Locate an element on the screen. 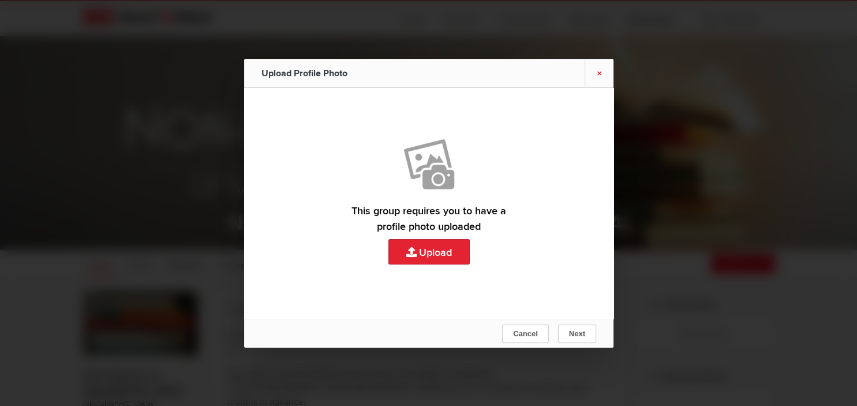 The image size is (857, 406). span: Upload is located at coordinates (428, 97).